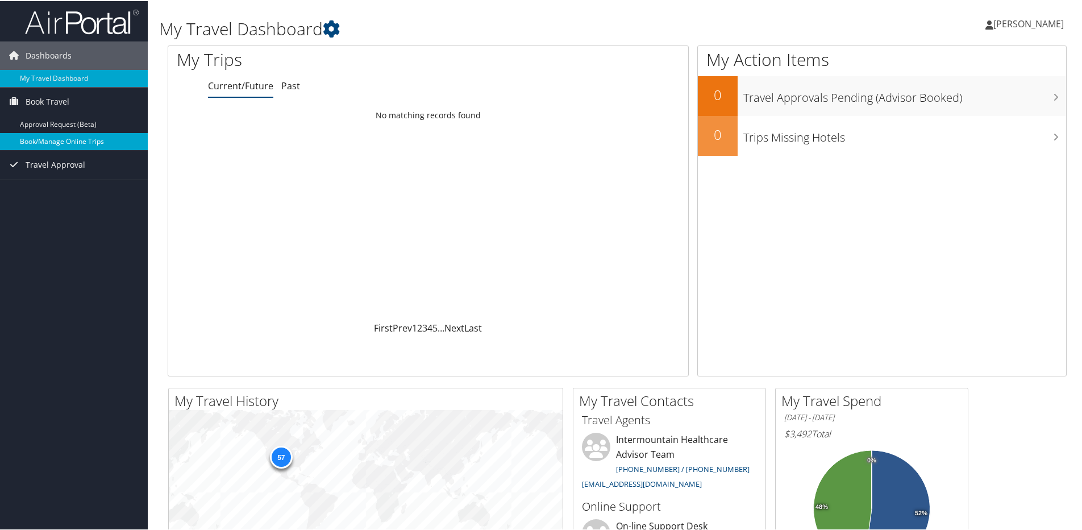 This screenshot has height=530, width=1082. I want to click on a: Current/Future, so click(240, 85).